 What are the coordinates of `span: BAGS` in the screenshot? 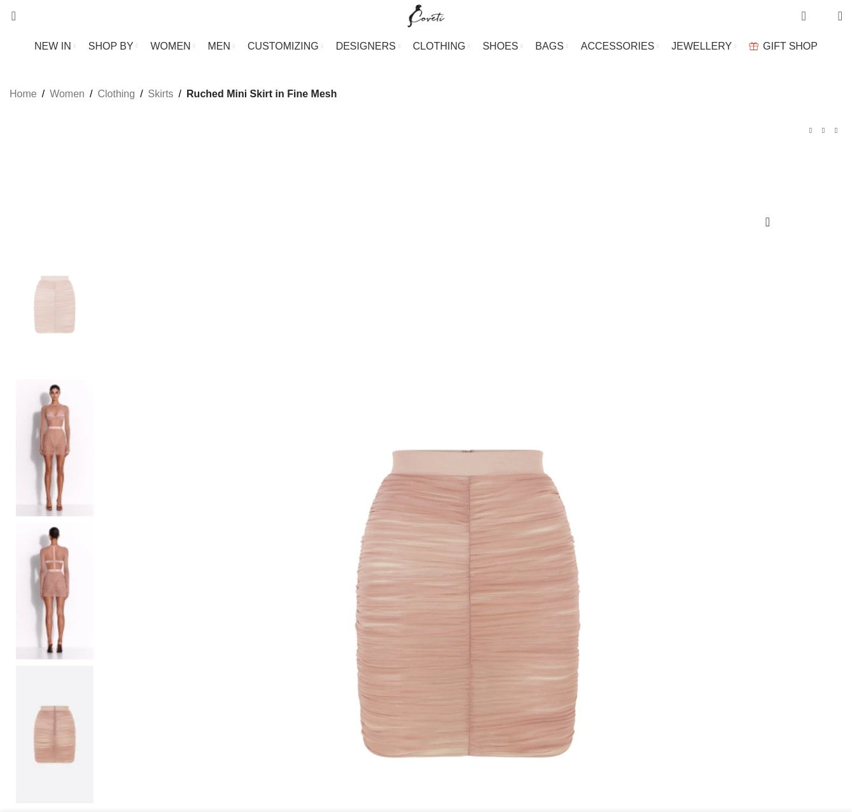 It's located at (549, 46).